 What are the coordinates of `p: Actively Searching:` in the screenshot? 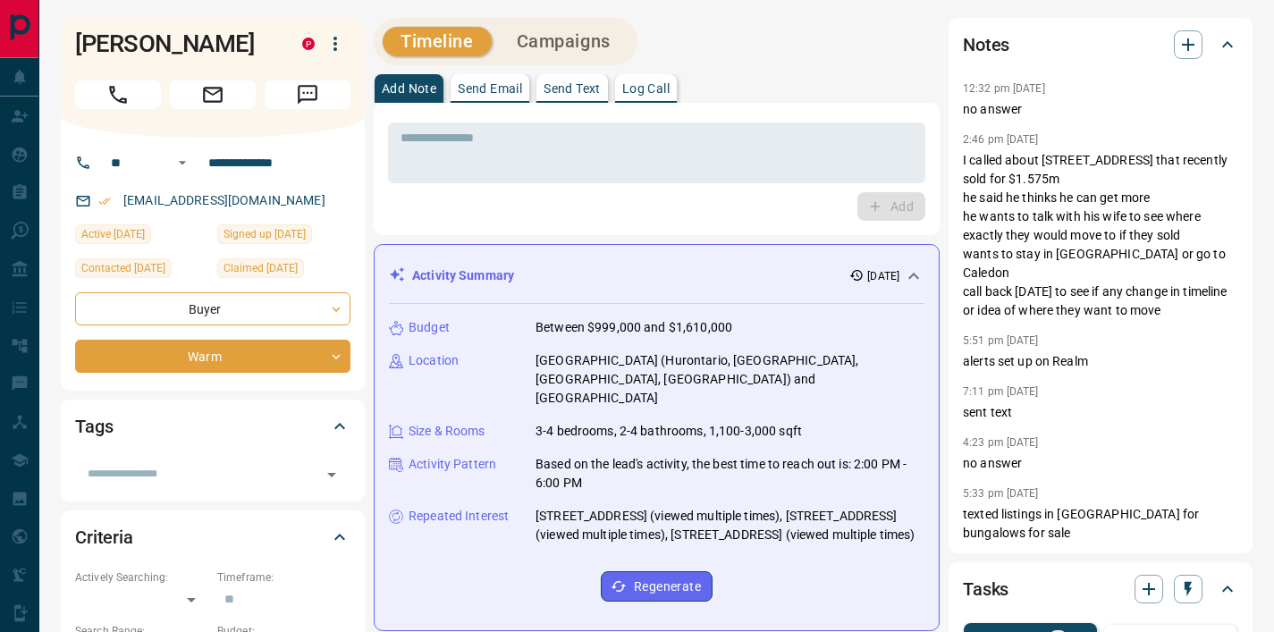 It's located at (141, 577).